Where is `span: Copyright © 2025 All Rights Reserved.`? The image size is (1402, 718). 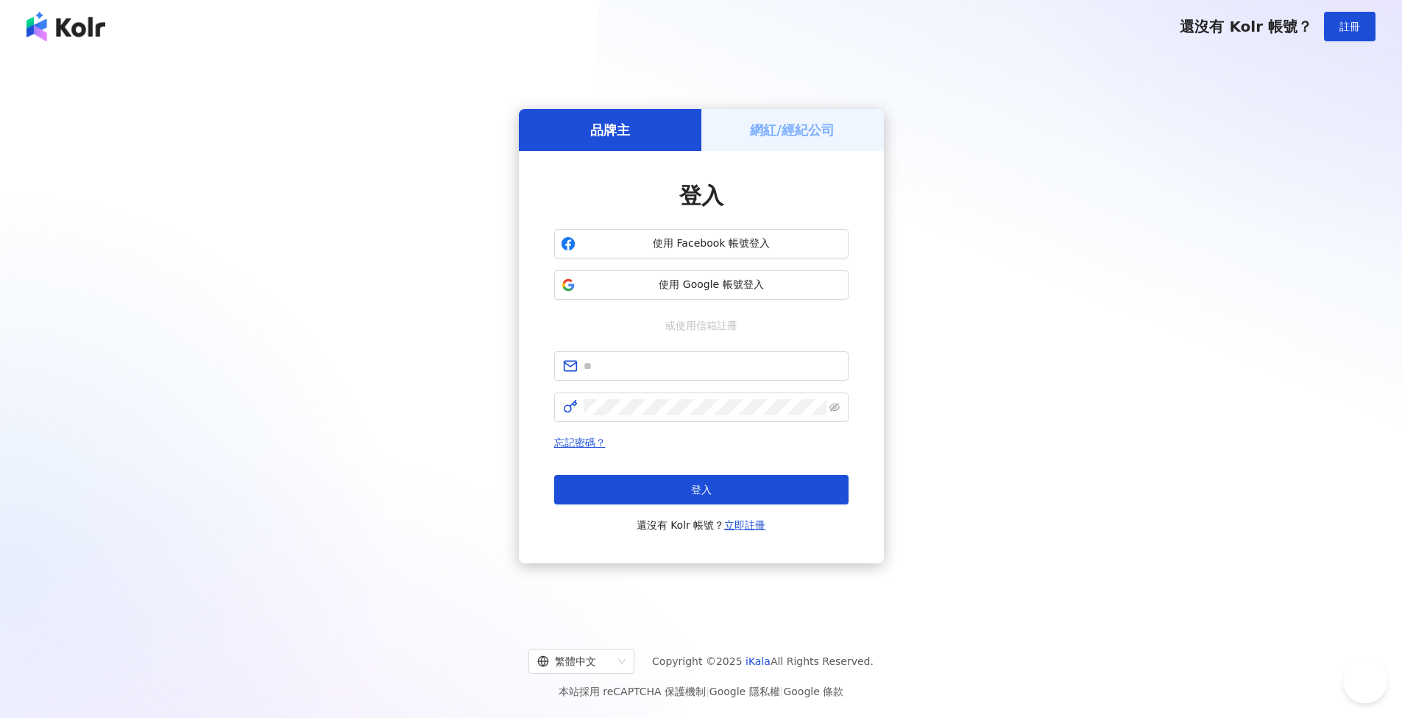 span: Copyright © 2025 All Rights Reserved. is located at coordinates (763, 661).